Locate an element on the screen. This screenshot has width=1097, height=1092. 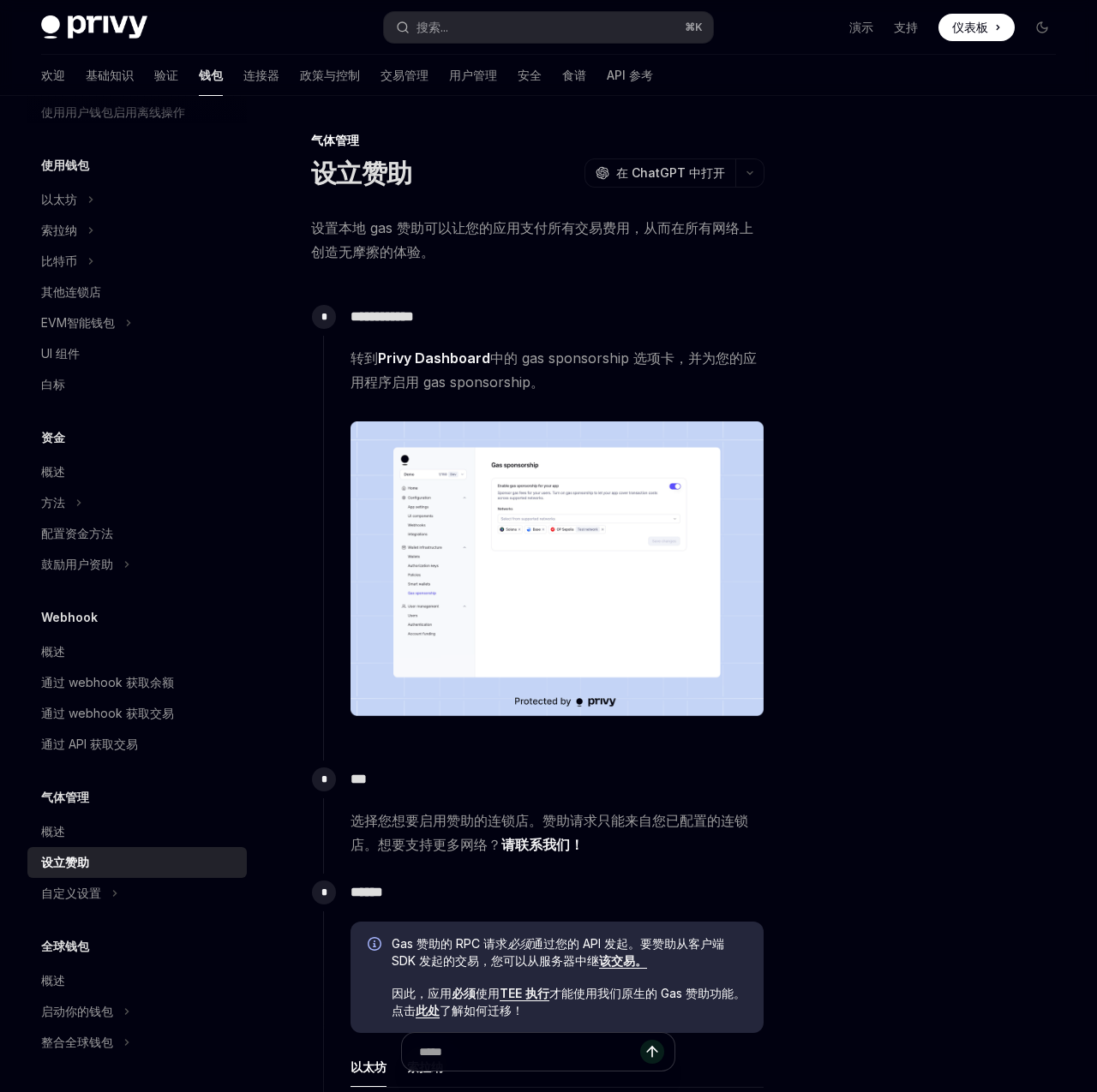
font: 自定义设置 is located at coordinates (71, 893).